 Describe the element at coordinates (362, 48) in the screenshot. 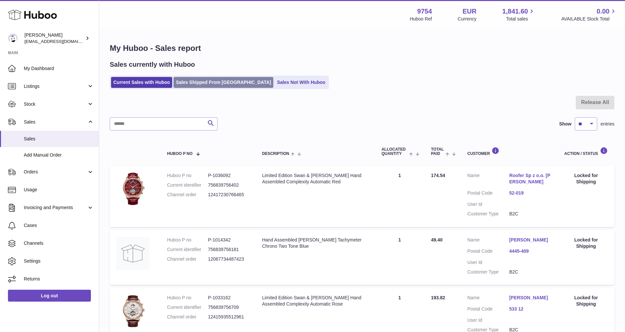

I see `h1: My Huboo - Sales report` at that location.